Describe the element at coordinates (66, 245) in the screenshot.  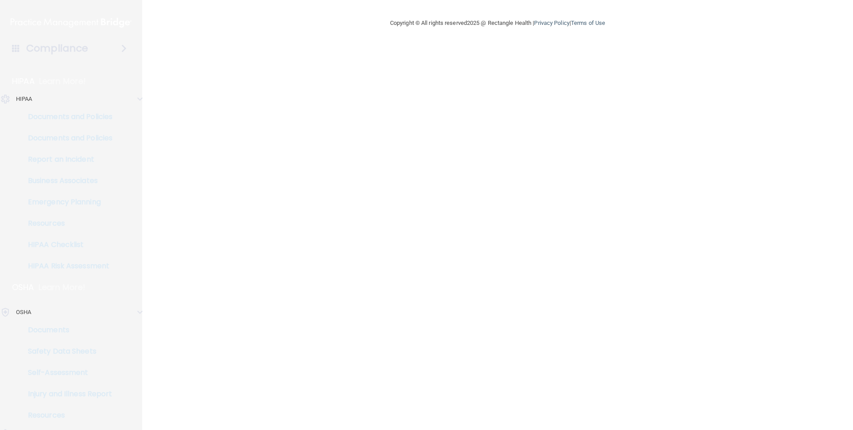
I see `p: HIPAA Checklist` at that location.